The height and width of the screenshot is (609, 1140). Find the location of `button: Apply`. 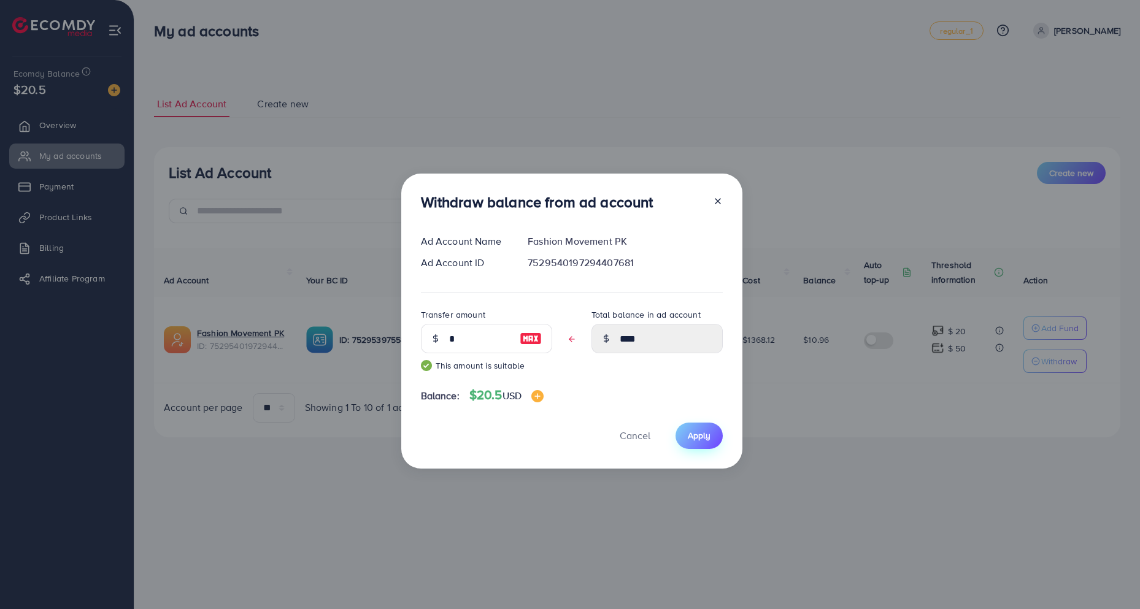

button: Apply is located at coordinates (699, 436).